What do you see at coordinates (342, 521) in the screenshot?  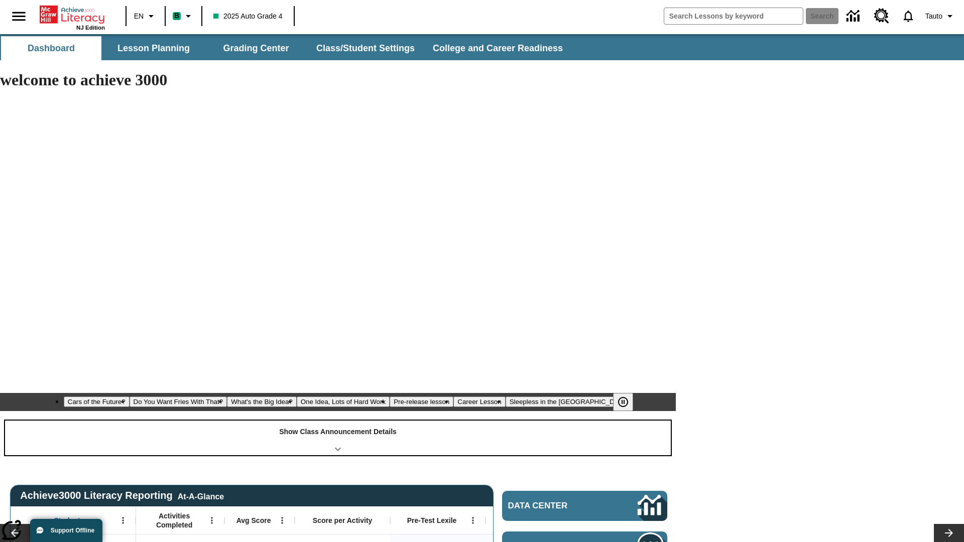 I see `span: Score per Activity` at bounding box center [342, 521].